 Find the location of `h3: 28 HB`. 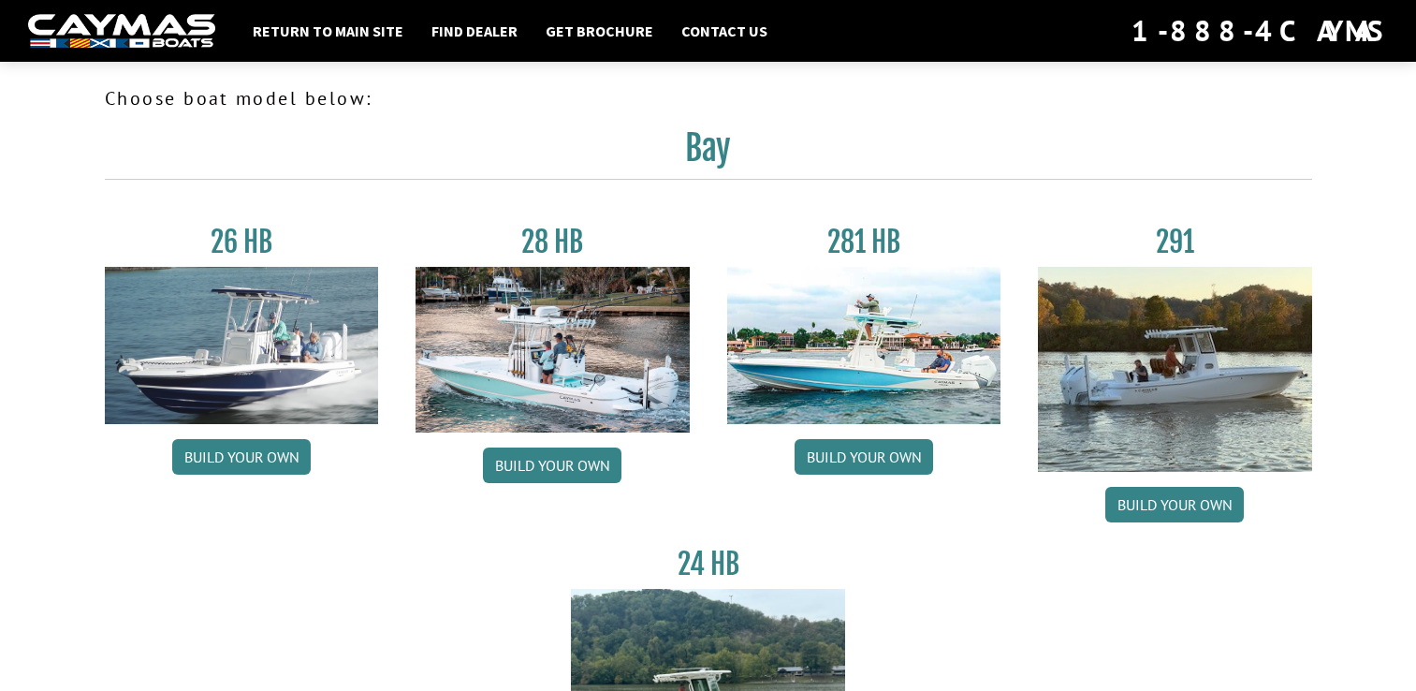

h3: 28 HB is located at coordinates (552, 241).